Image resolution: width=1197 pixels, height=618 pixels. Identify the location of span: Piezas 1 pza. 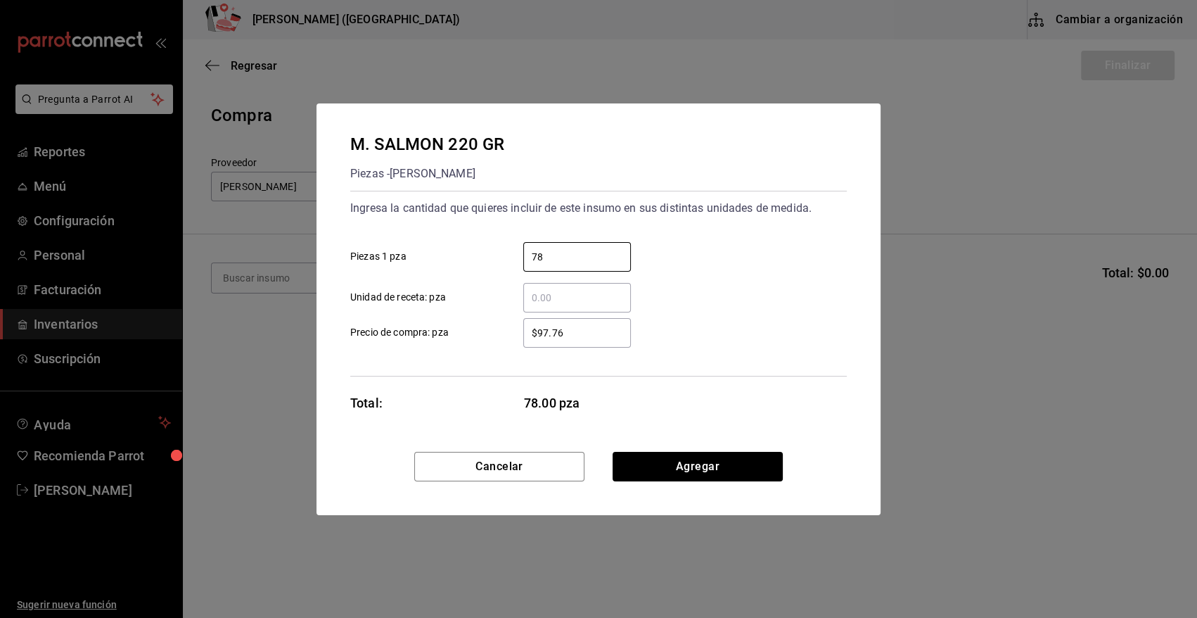
(378, 256).